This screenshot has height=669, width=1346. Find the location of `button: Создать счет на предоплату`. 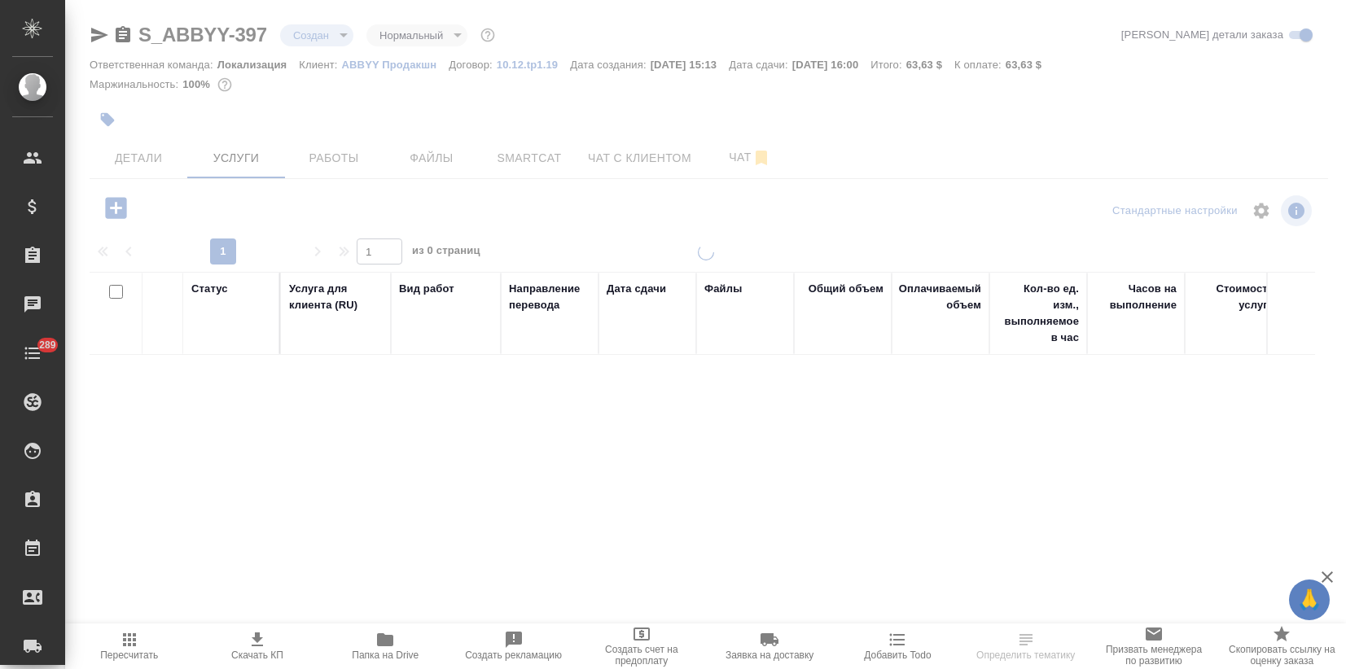

button: Создать счет на предоплату is located at coordinates (641, 646).